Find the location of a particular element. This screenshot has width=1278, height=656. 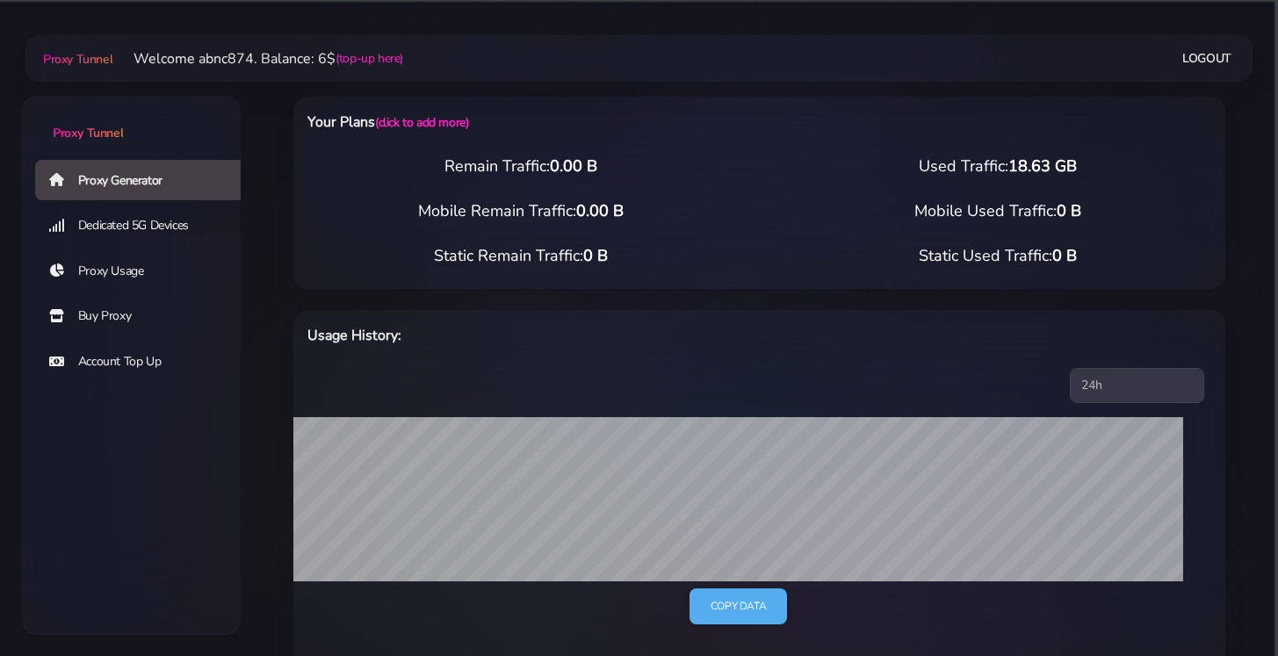

a: Dedicated 5G Devices is located at coordinates (145, 226).